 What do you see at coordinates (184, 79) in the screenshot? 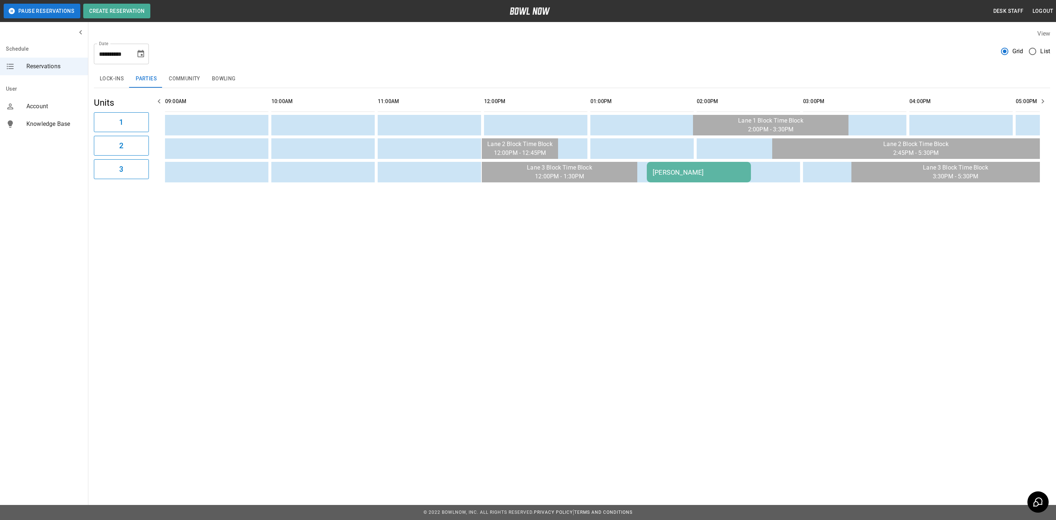
I see `button: Community` at bounding box center [184, 79].